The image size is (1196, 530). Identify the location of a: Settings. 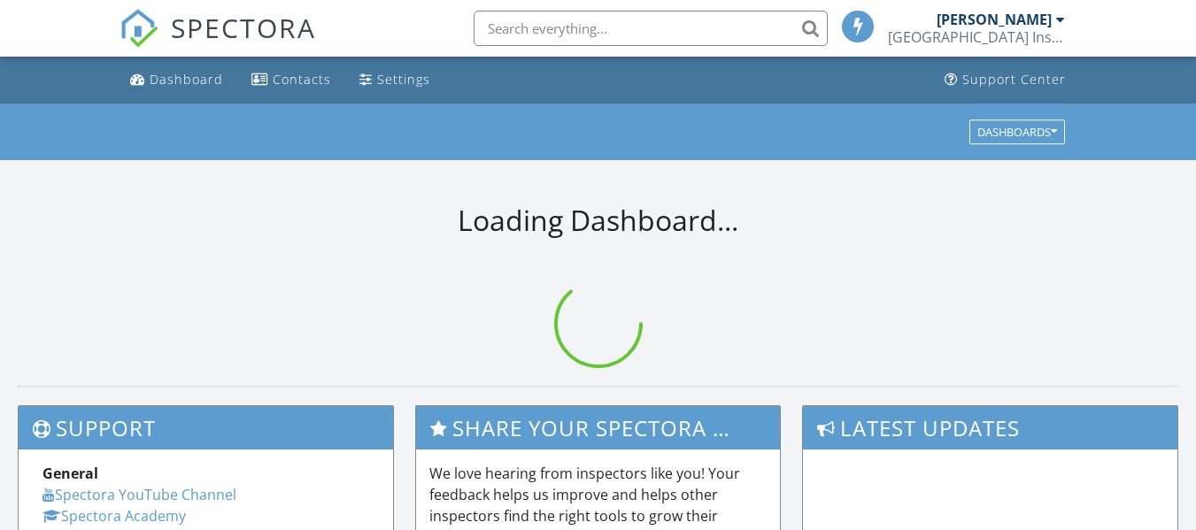
(395, 80).